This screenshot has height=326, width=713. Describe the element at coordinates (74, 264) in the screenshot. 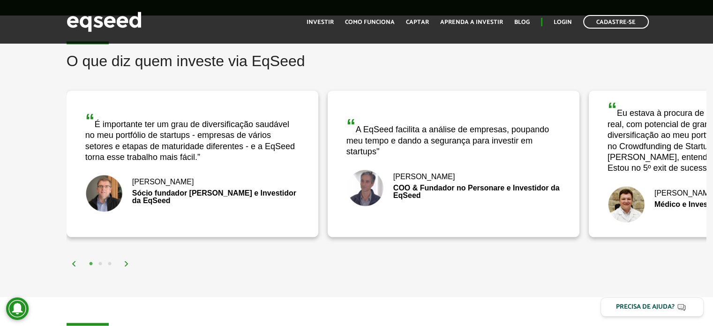

I see `img: arrow%20left.svg` at that location.